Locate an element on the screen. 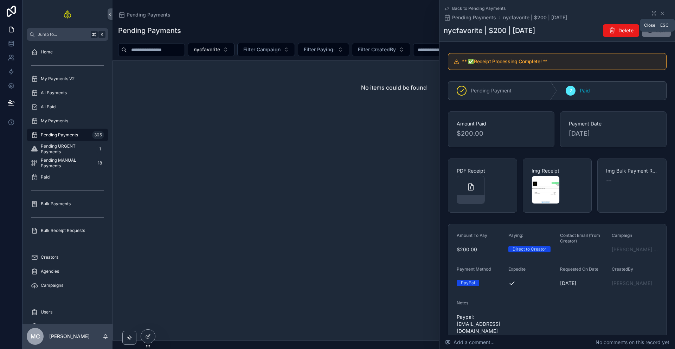 The image size is (675, 349). span: MC is located at coordinates (35, 337).